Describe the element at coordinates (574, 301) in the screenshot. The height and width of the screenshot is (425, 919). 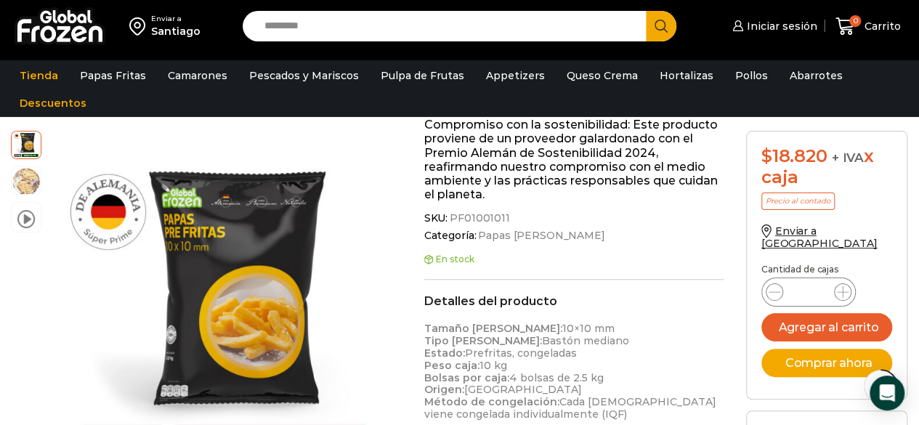
I see `h2: Detalles del producto` at that location.